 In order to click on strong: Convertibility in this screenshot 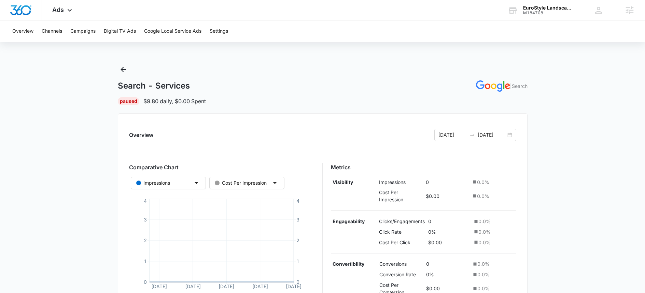, I will do `click(348, 264)`.